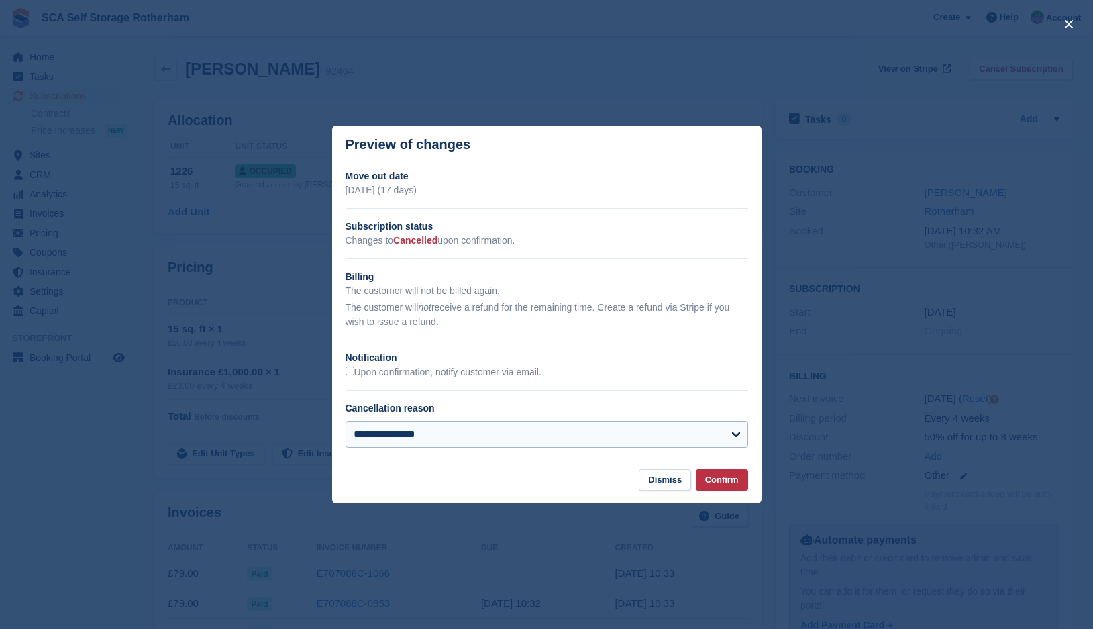  Describe the element at coordinates (408, 144) in the screenshot. I see `p: Preview of changes` at that location.